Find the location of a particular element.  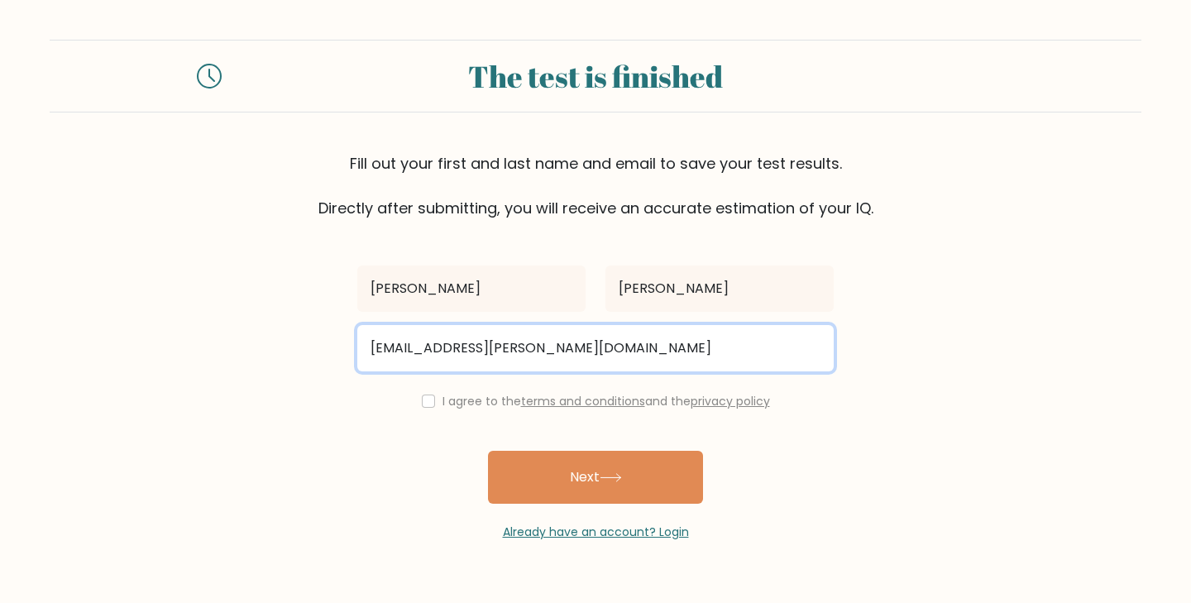

a: Already have an account? Login is located at coordinates (595, 532).